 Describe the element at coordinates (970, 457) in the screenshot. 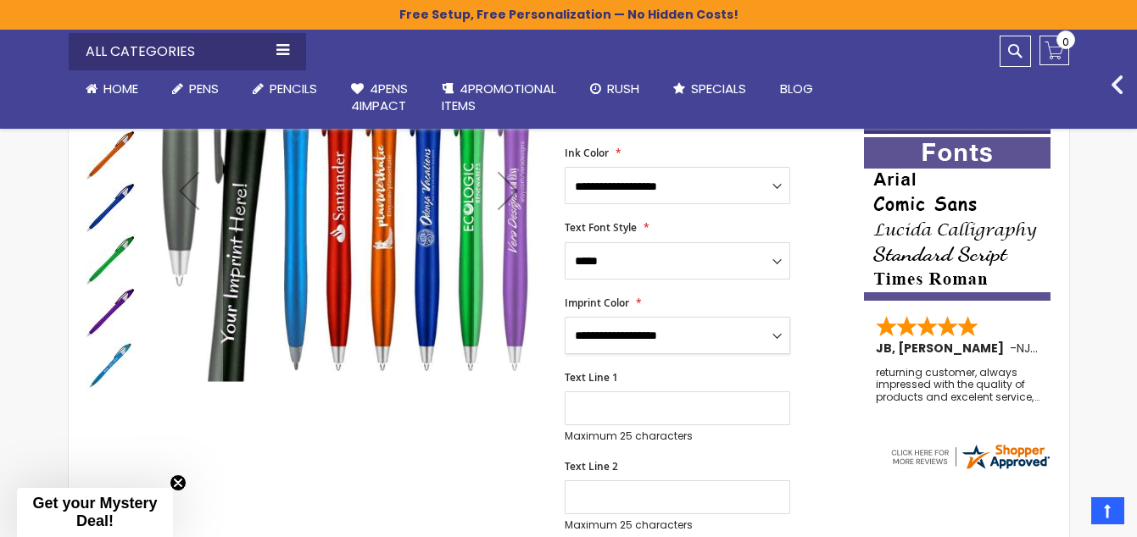

I see `img: 4pens.com widget logo` at that location.